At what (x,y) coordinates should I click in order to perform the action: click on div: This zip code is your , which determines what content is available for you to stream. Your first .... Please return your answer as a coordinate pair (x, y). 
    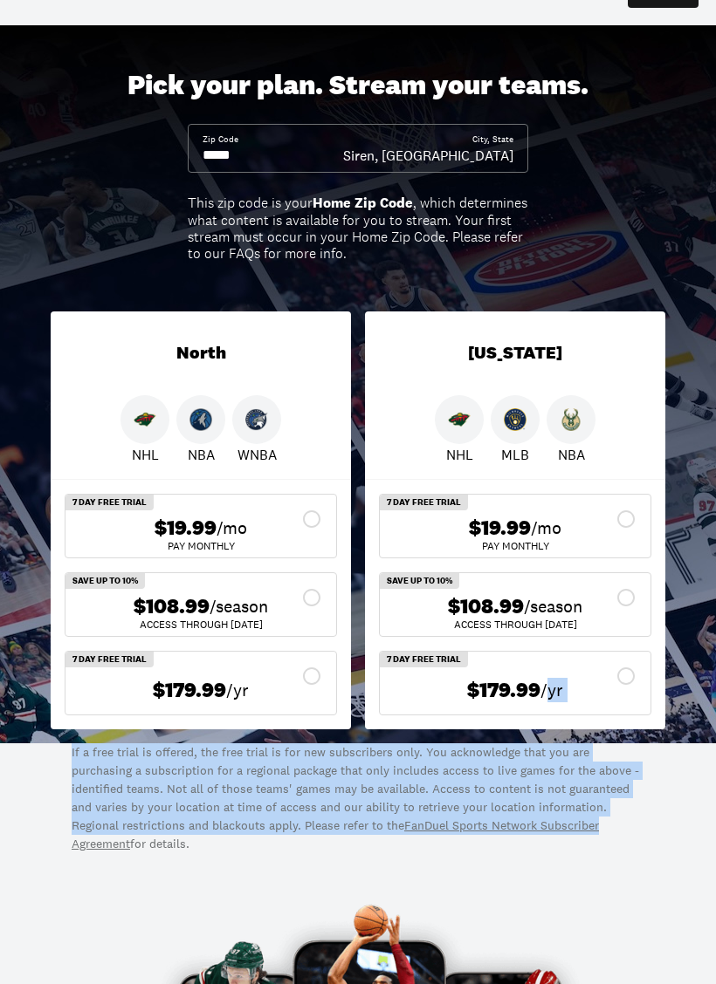
    Looking at the image, I should click on (358, 228).